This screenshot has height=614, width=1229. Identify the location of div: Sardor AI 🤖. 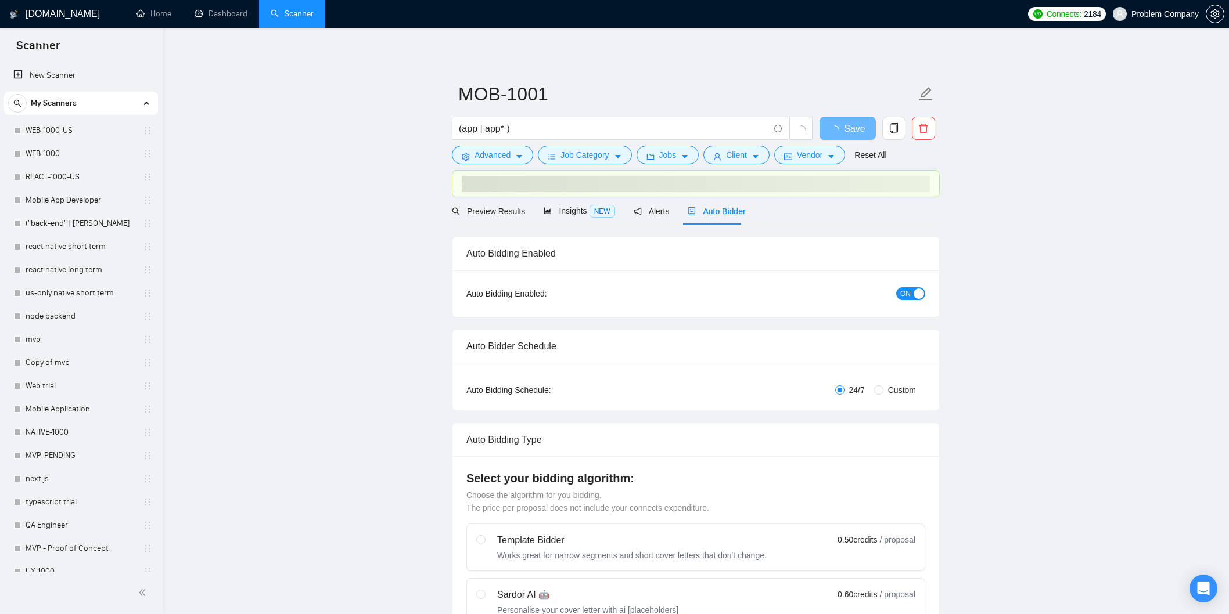
(588, 595).